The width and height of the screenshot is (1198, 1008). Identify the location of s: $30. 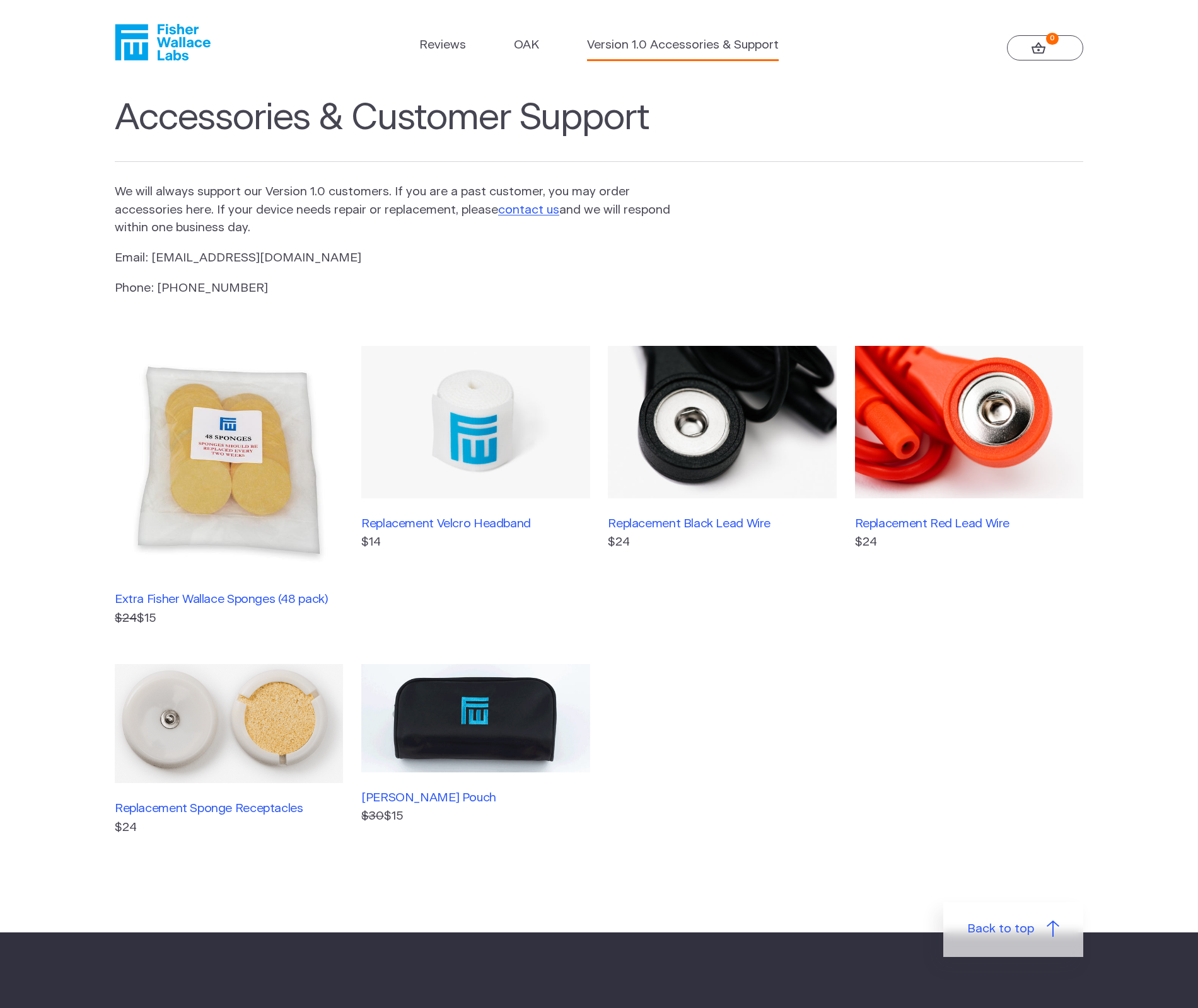
(373, 816).